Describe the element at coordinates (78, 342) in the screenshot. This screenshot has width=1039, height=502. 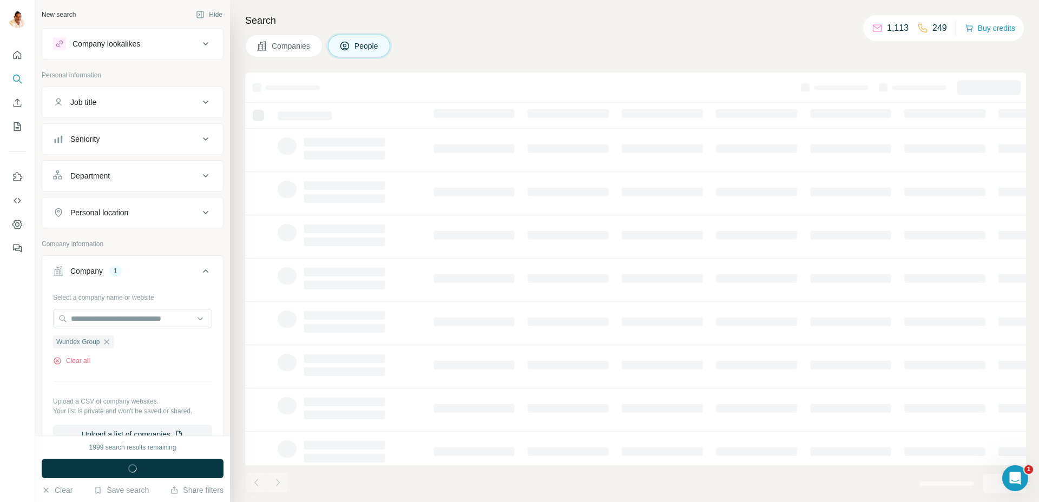
I see `span: Wundex Group` at that location.